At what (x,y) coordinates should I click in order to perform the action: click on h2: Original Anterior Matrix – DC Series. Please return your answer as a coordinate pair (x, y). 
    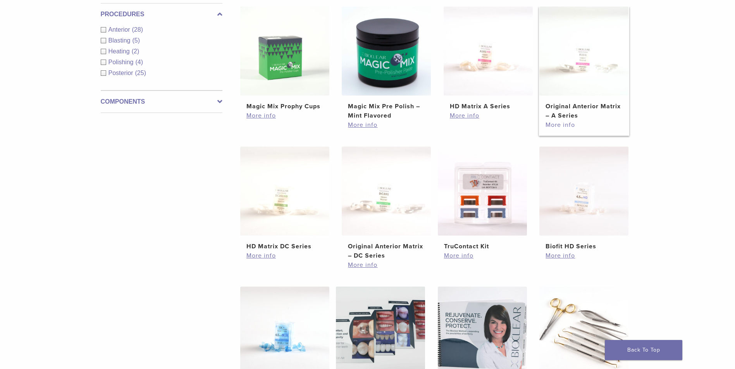
    Looking at the image, I should click on (386, 251).